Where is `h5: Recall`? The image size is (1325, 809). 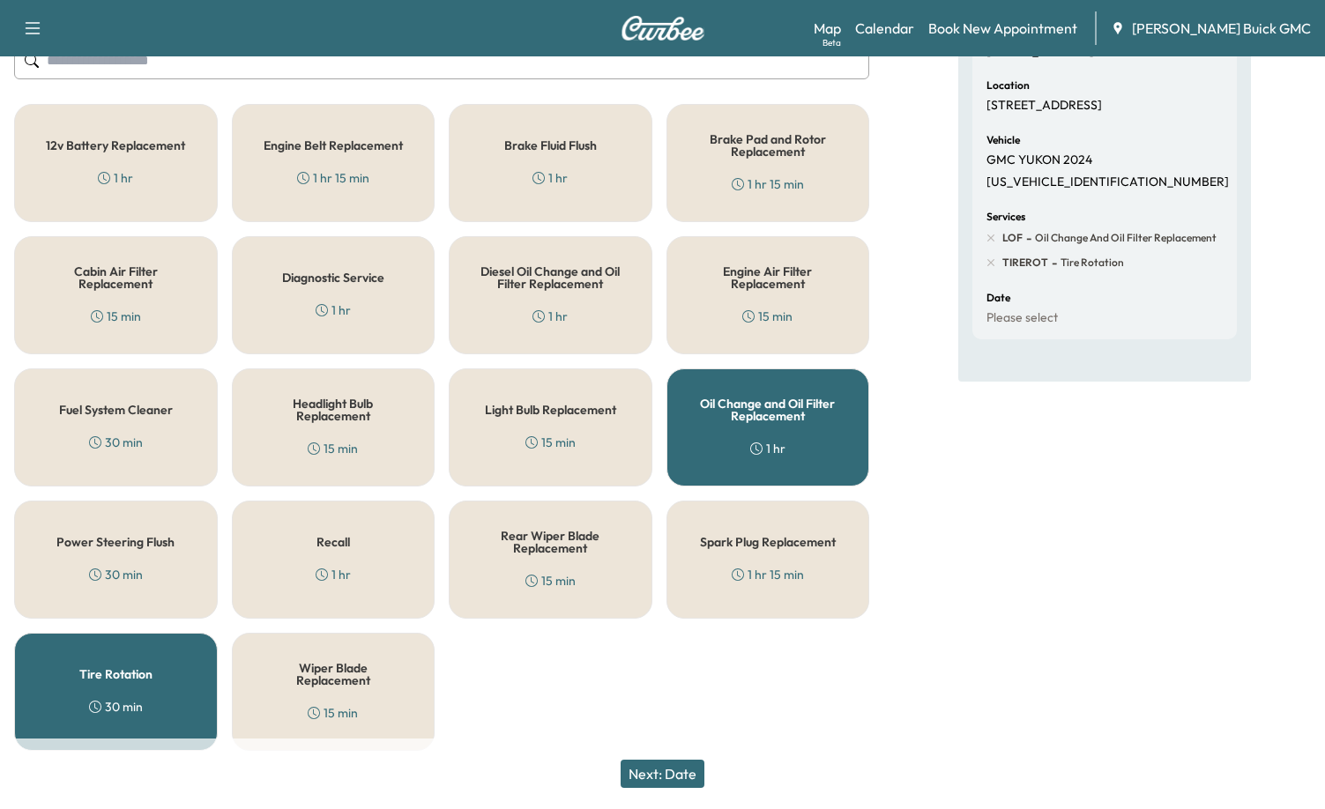
h5: Recall is located at coordinates (333, 542).